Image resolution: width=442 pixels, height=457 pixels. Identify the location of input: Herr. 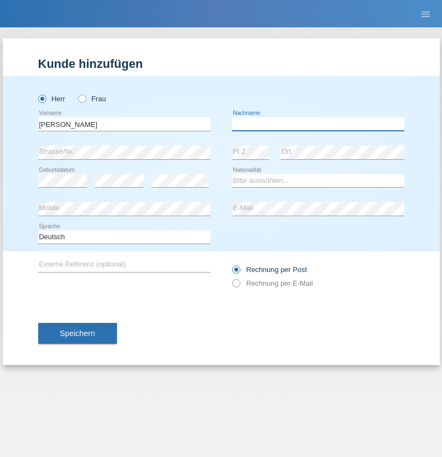
(42, 98).